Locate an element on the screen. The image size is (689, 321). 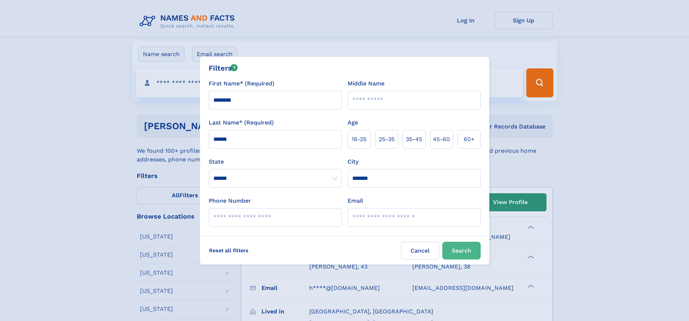
label: Email is located at coordinates (355, 201).